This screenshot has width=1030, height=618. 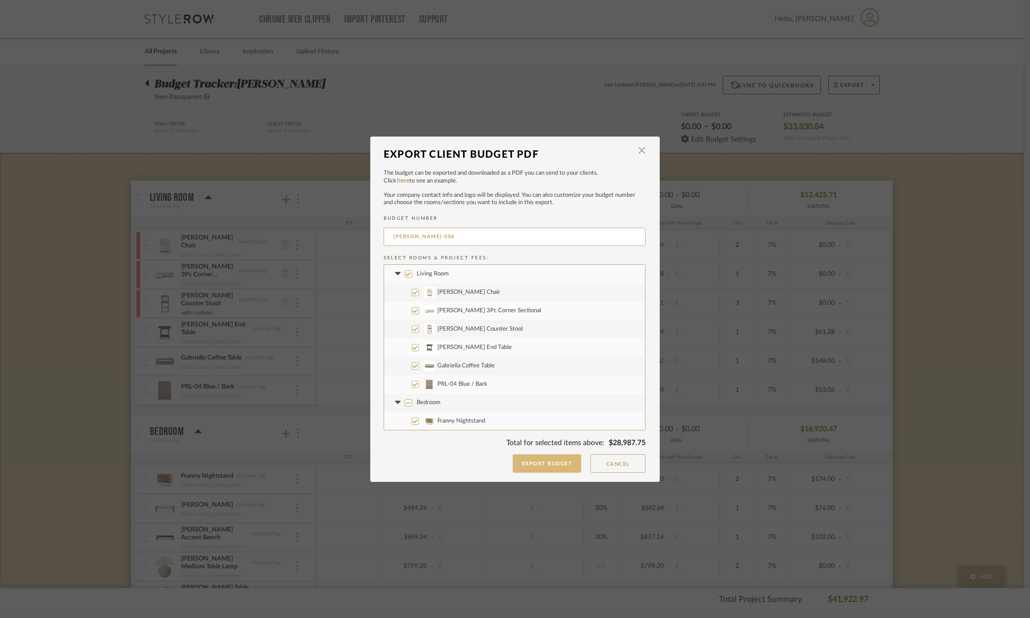 I want to click on img: 657f9bed-125d-4391-adee-8f73372c6906_50x50.jpg, so click(x=429, y=421).